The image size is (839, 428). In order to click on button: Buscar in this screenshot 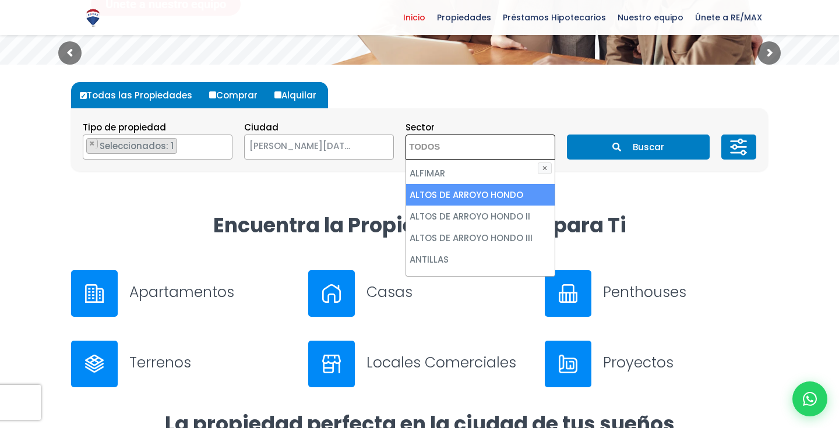, I will do `click(638, 147)`.